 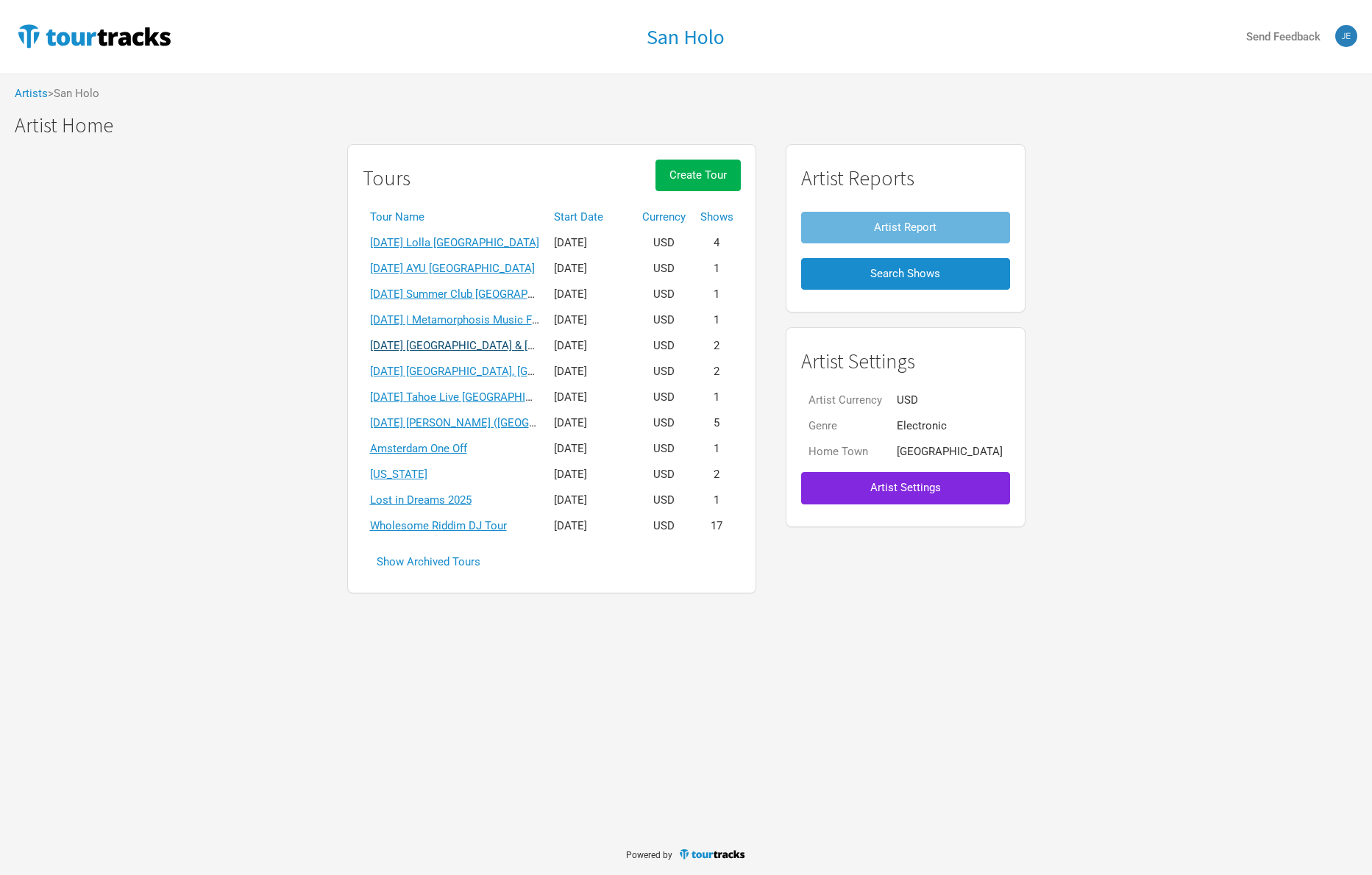 What do you see at coordinates (904, 227) in the screenshot?
I see `span: Artist Report` at bounding box center [904, 227].